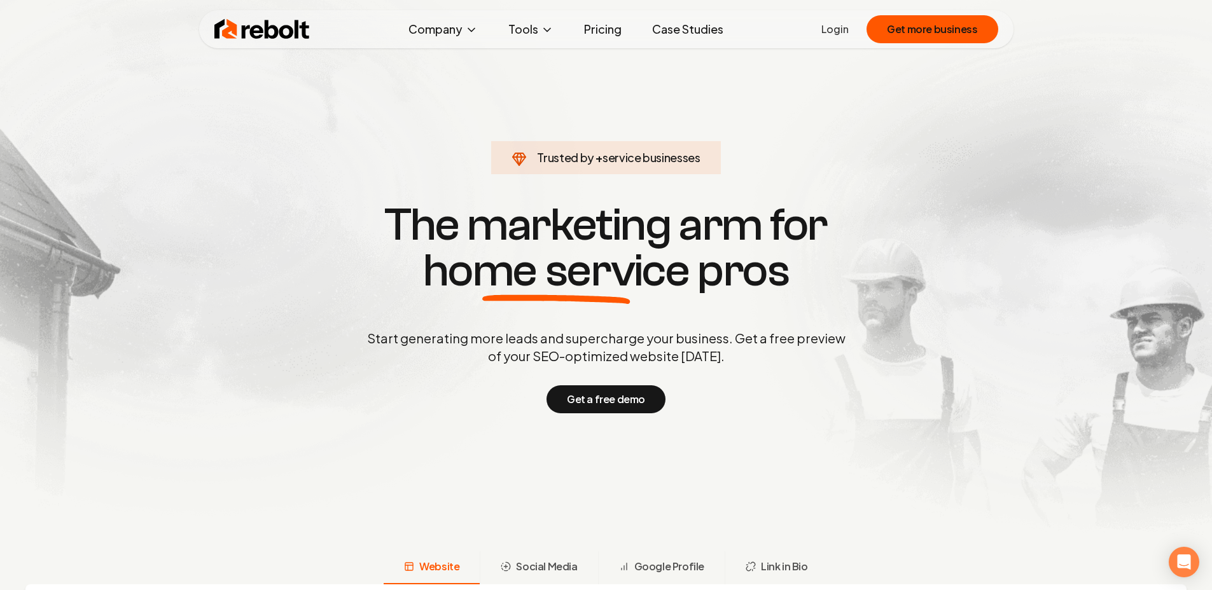  What do you see at coordinates (835, 29) in the screenshot?
I see `a: Login` at bounding box center [835, 29].